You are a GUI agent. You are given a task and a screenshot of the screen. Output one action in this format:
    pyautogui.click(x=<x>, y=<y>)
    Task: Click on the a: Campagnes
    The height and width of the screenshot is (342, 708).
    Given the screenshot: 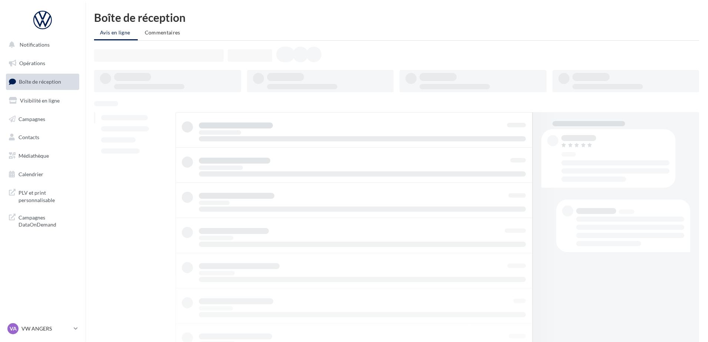 What is the action you would take?
    pyautogui.click(x=43, y=119)
    